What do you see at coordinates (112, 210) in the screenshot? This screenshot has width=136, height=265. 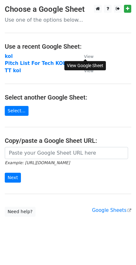 I see `a: Google Sheets` at bounding box center [112, 210].